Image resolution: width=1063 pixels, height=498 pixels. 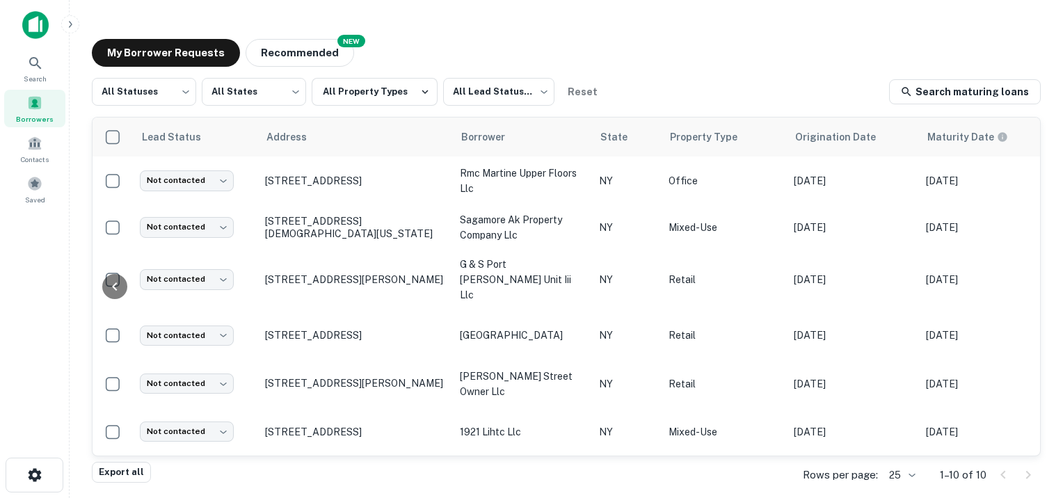 I want to click on div: All Statuses, so click(x=144, y=92).